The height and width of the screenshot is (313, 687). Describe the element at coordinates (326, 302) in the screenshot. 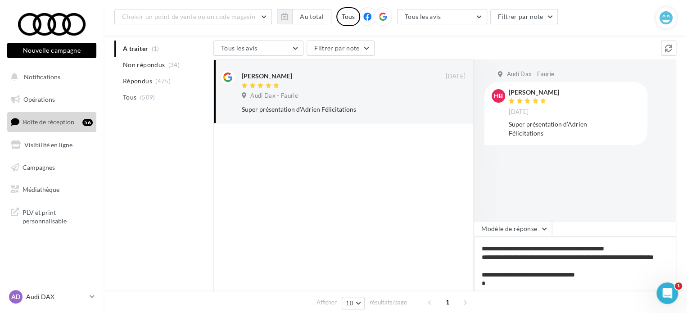

I see `span: Afficher` at that location.